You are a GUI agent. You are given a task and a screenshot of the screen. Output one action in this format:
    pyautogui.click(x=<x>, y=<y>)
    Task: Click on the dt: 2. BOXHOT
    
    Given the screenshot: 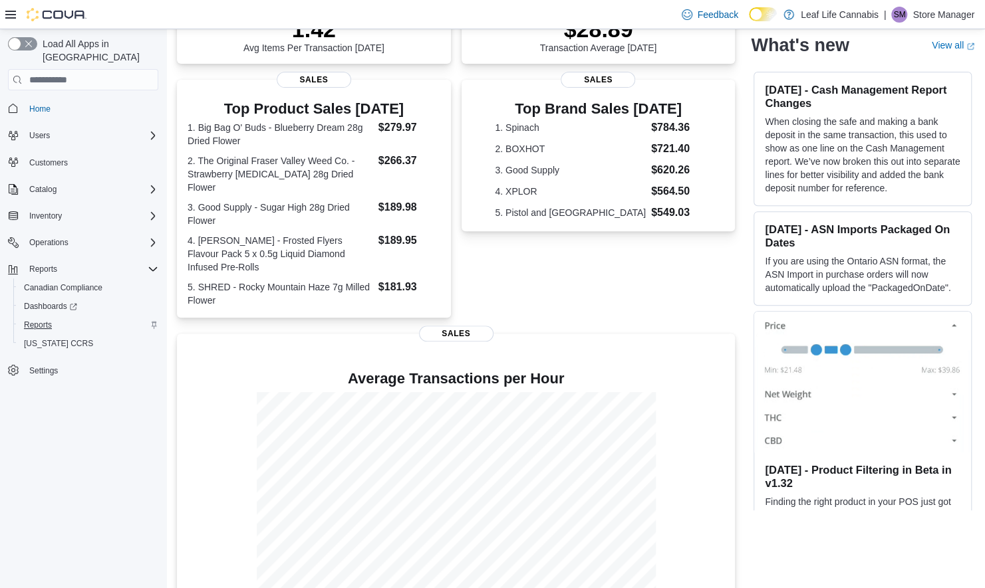 What is the action you would take?
    pyautogui.click(x=570, y=149)
    